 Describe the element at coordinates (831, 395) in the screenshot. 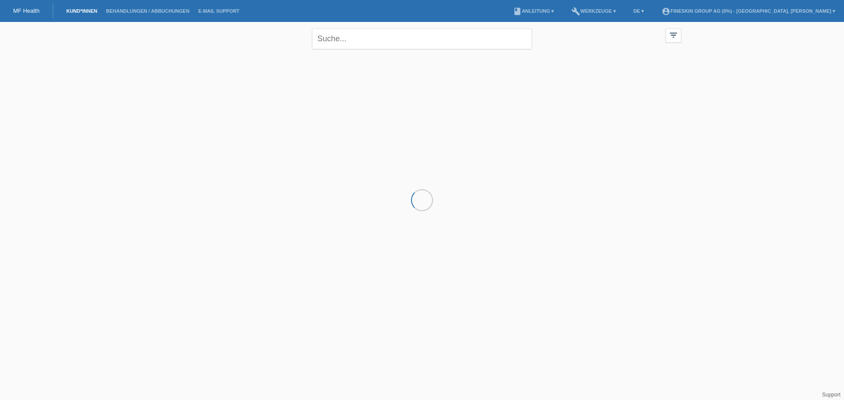

I see `a: Support` at that location.